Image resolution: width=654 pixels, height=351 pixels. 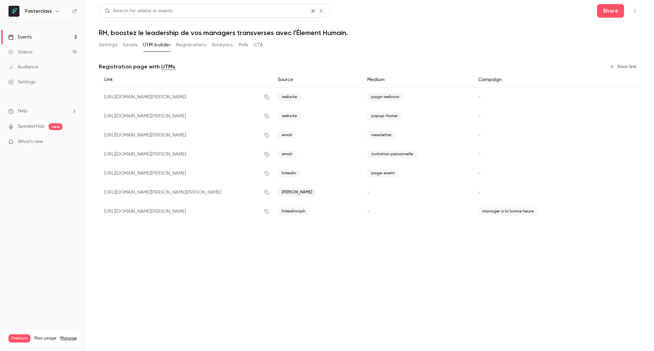 I want to click on button: Polls, so click(x=243, y=45).